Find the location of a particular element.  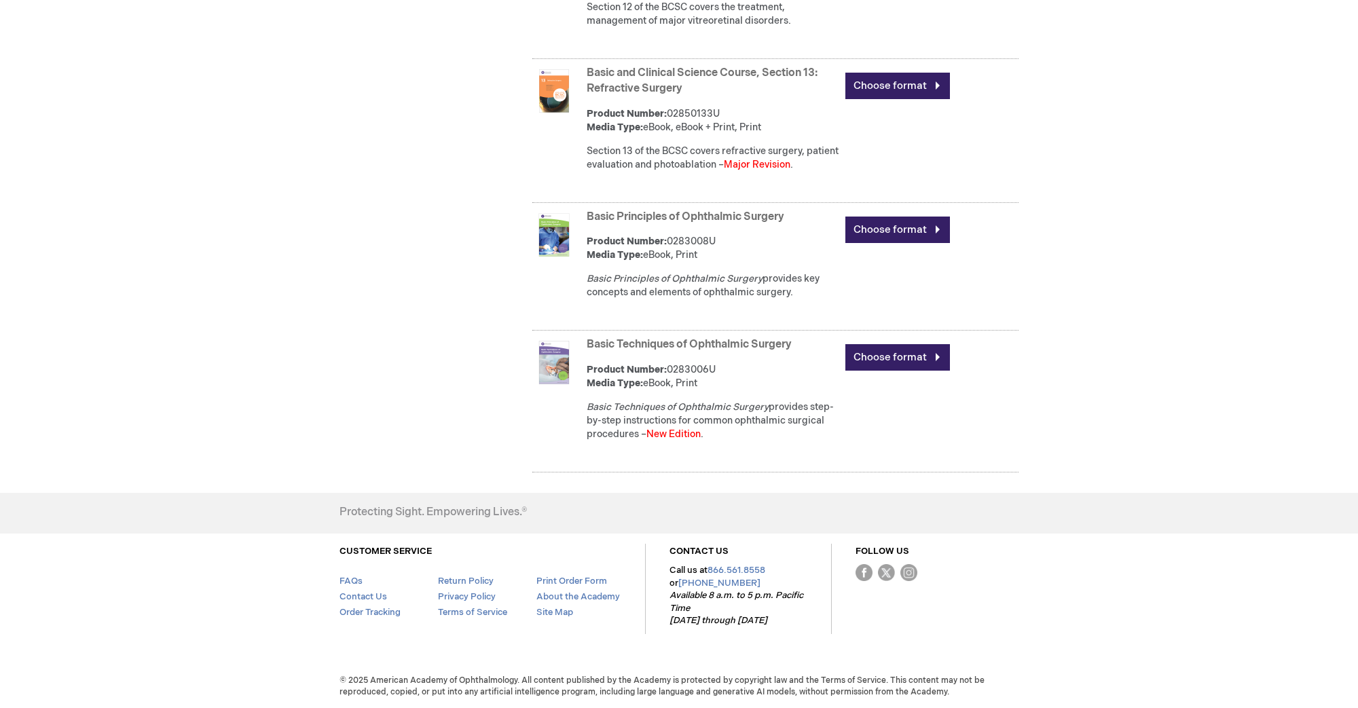

a: About the Academy is located at coordinates (578, 597).